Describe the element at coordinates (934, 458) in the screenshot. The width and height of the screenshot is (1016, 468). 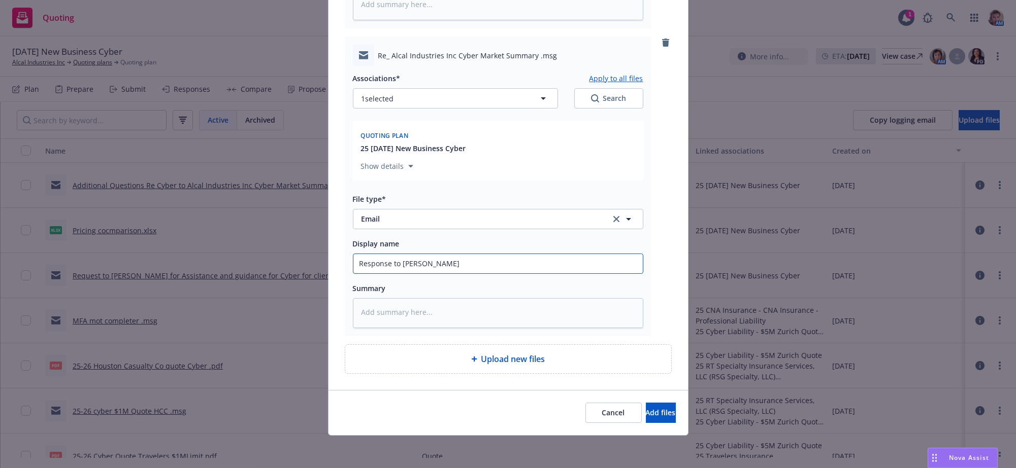
I see `div: Drag to move` at that location.